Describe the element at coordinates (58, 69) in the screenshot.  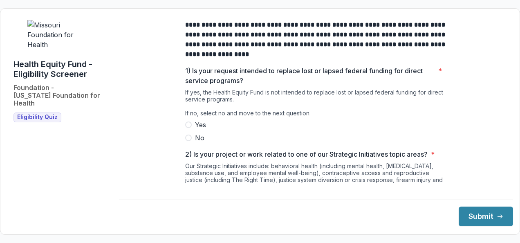
I see `h1: Health Equity Fund - Eligibility Screener` at that location.